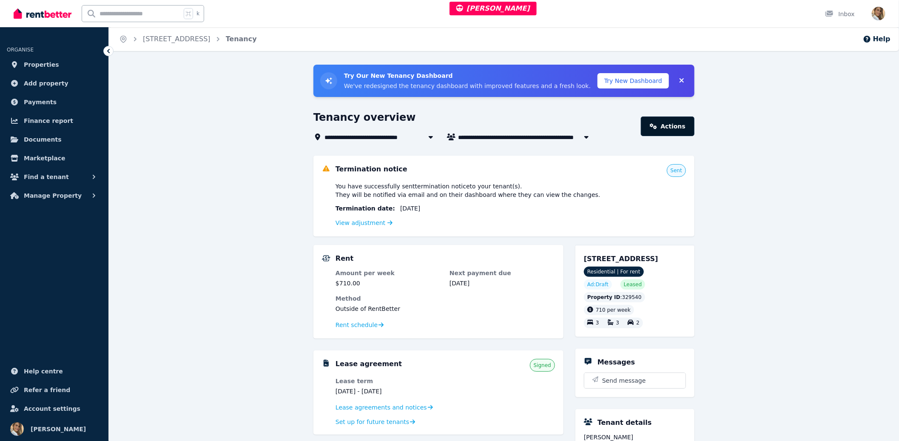 The width and height of the screenshot is (899, 441). I want to click on dd: Outside of RentBetter, so click(445, 309).